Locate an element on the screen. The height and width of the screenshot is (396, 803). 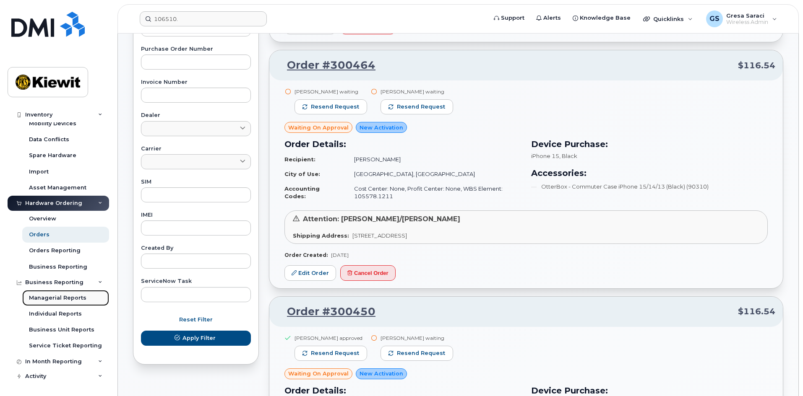
strong: Shipping Address: is located at coordinates (321, 236).